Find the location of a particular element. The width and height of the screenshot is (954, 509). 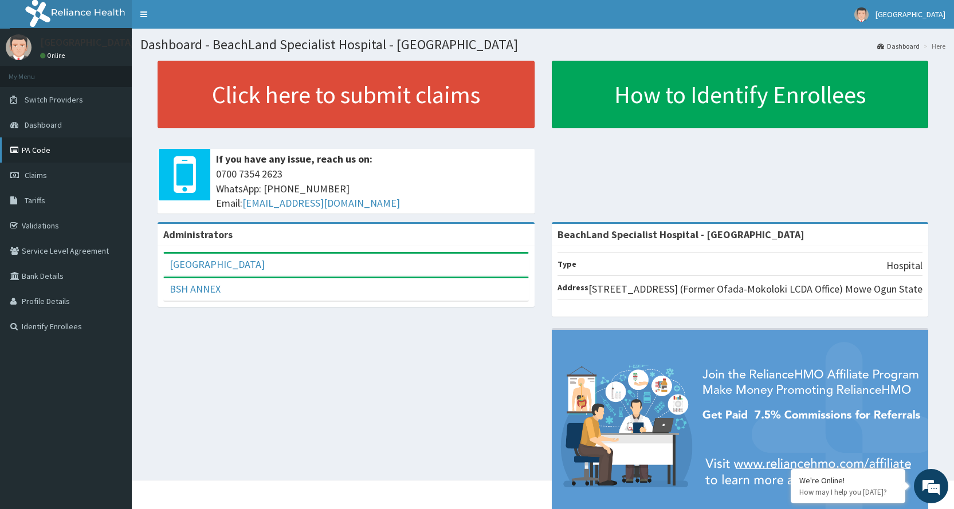

span: Dashboard is located at coordinates (43, 125).